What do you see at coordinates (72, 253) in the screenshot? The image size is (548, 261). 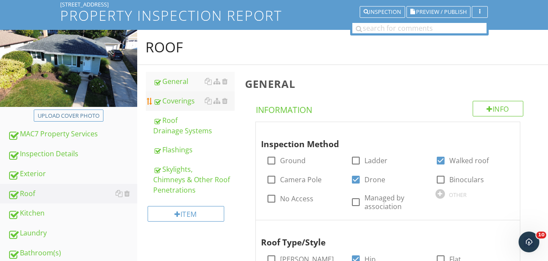 I see `div: Bathroom(s)` at bounding box center [72, 253].